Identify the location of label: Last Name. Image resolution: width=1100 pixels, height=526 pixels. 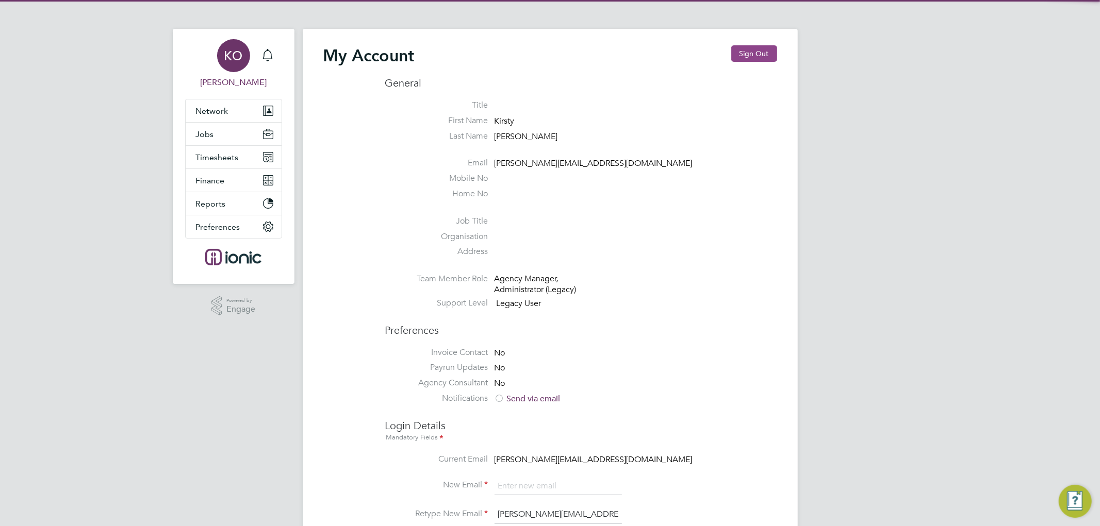
(437, 136).